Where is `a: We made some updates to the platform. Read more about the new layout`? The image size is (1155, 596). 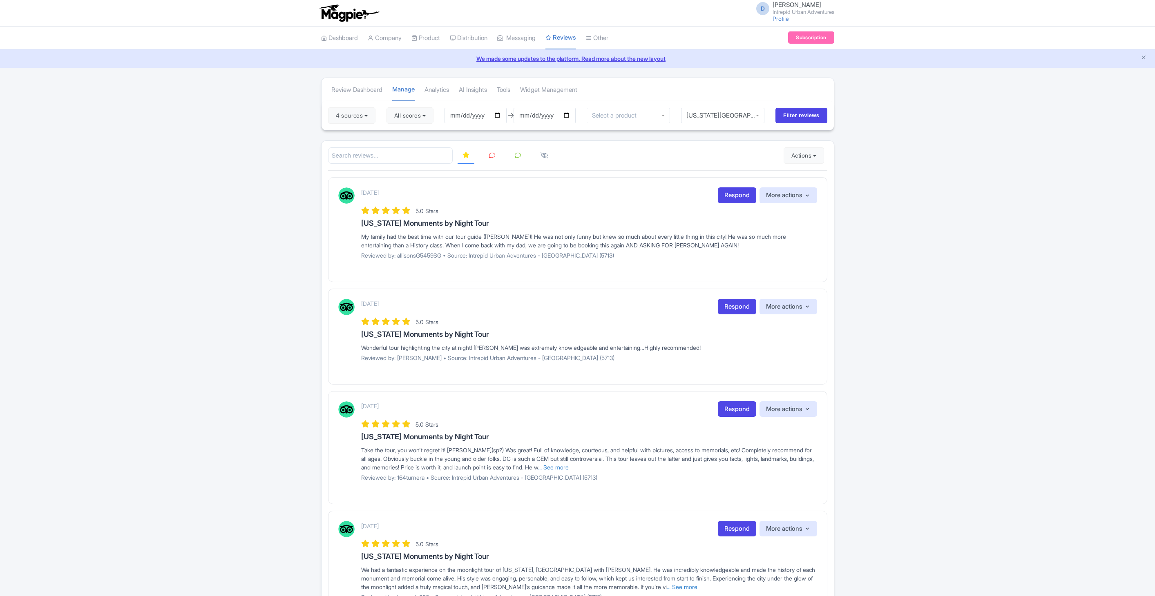
a: We made some updates to the platform. Read more about the new layout is located at coordinates (577, 58).